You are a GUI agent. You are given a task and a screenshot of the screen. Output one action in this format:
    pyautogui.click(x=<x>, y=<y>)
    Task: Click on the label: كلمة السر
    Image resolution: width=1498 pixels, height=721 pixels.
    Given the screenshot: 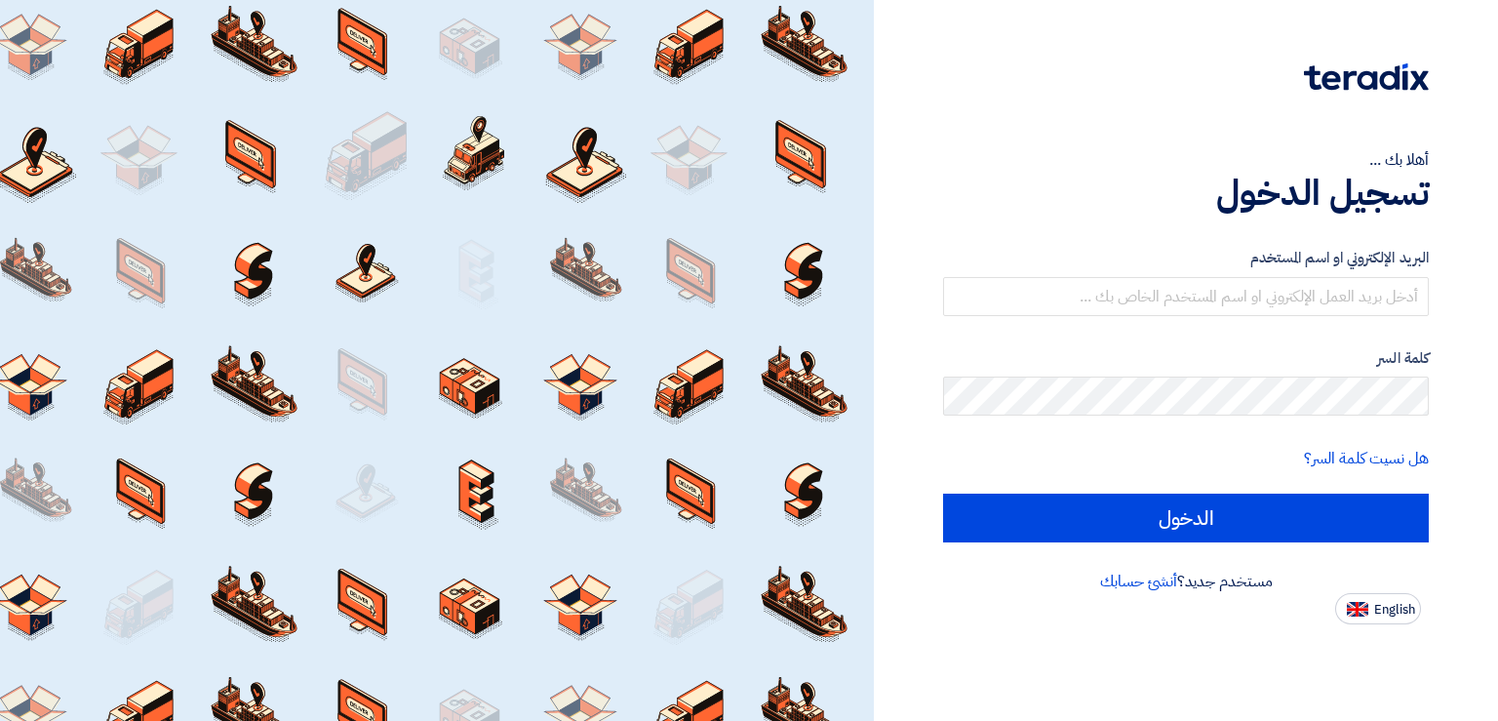 What is the action you would take?
    pyautogui.click(x=1186, y=358)
    